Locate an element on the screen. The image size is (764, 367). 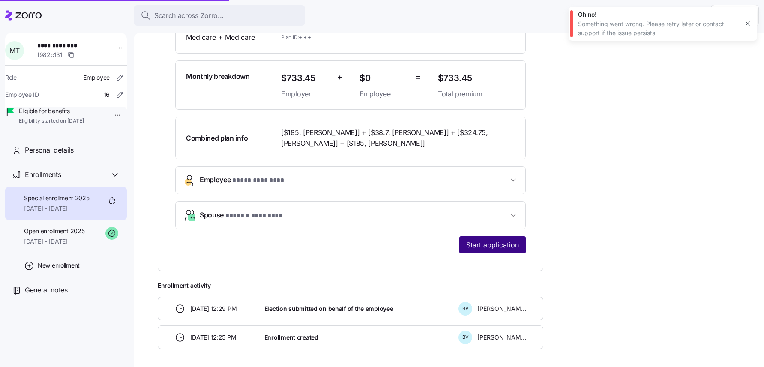
span: General notes is located at coordinates (46, 290).